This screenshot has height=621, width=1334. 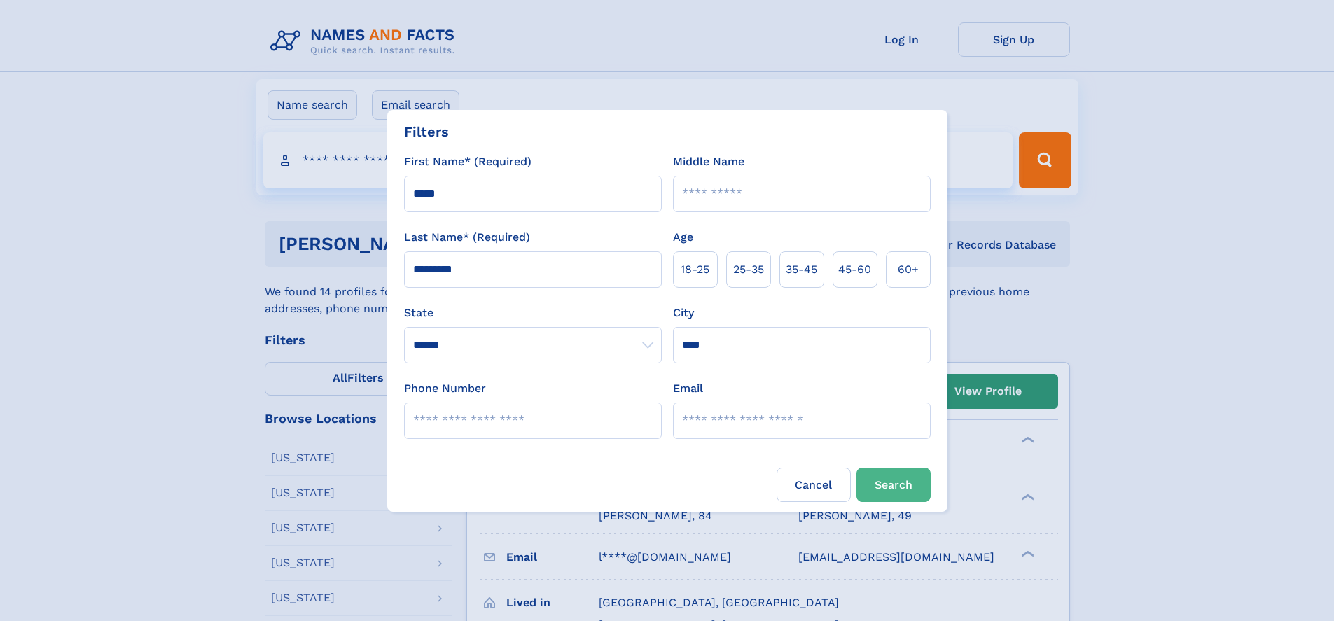 I want to click on label: State, so click(x=533, y=313).